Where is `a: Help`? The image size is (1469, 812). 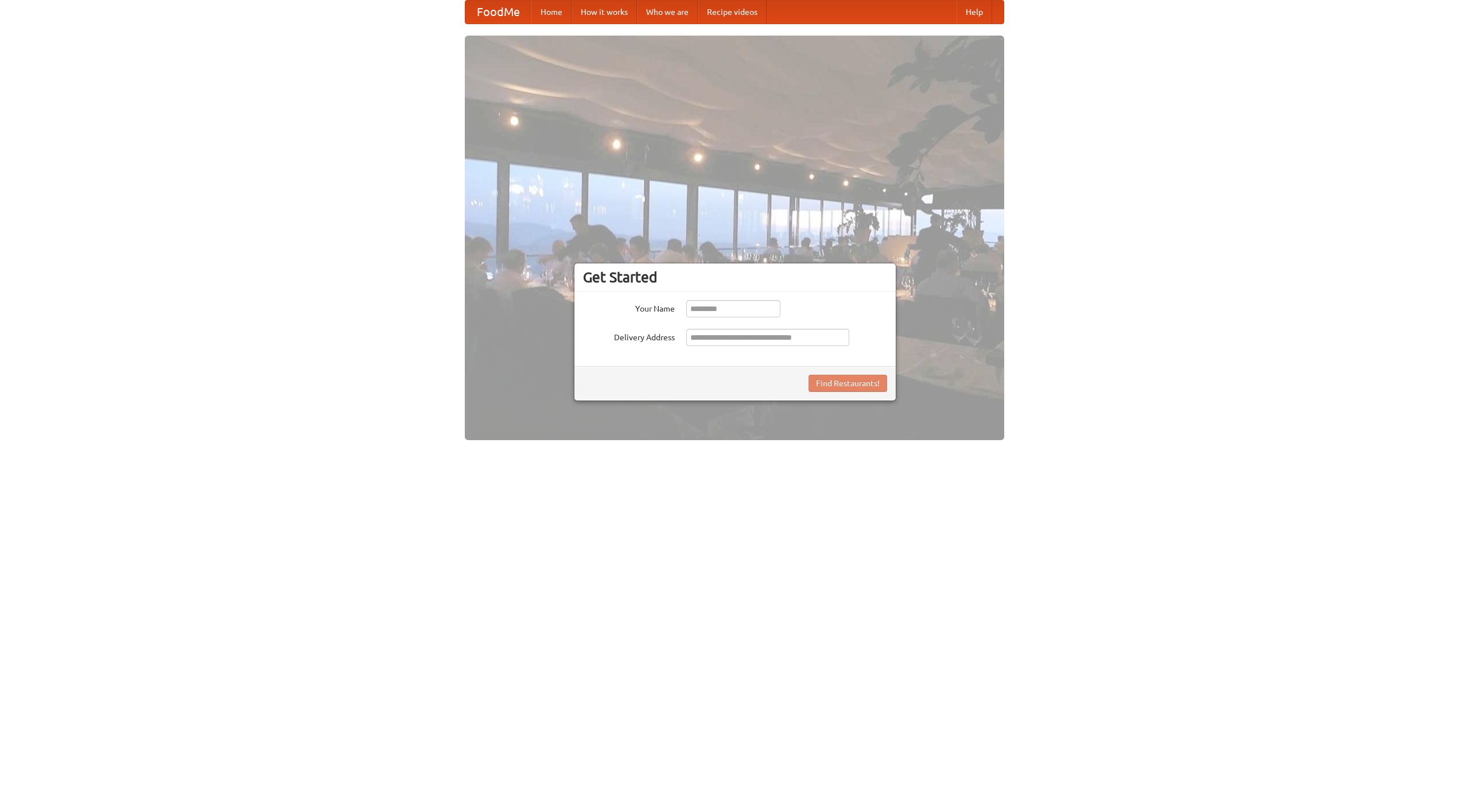 a: Help is located at coordinates (974, 12).